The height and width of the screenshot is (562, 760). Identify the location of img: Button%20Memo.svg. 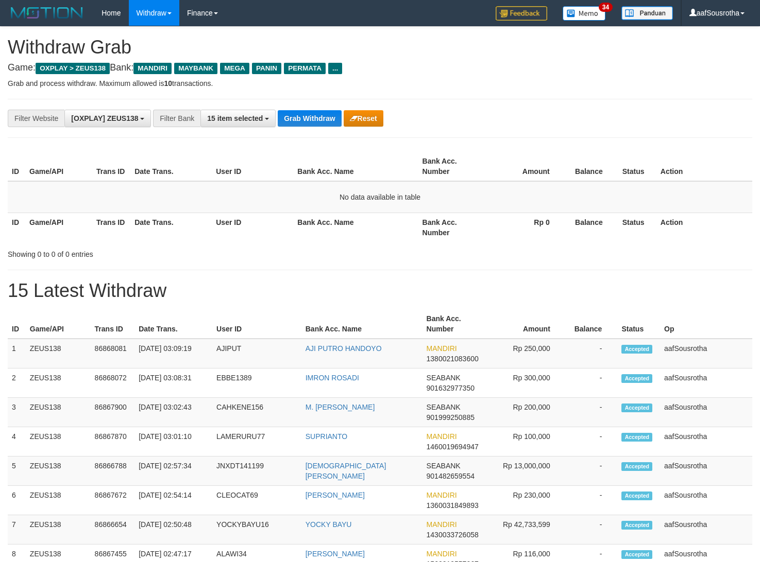
(584, 13).